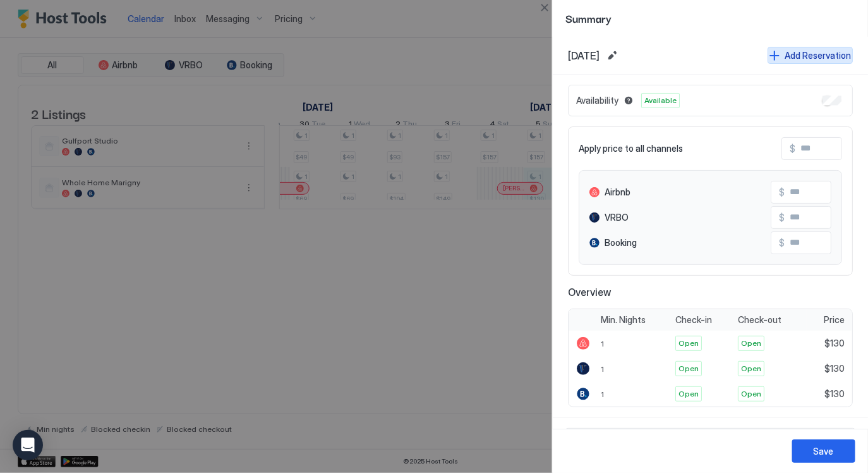 Image resolution: width=868 pixels, height=473 pixels. What do you see at coordinates (818, 55) in the screenshot?
I see `div: Add Reservation` at bounding box center [818, 55].